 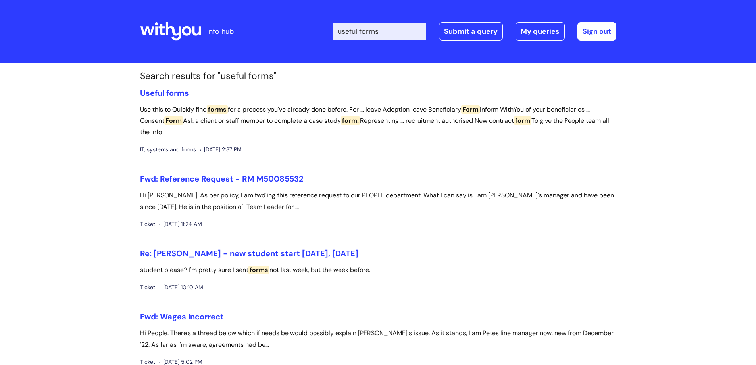 I want to click on h1: Search results for "useful forms", so click(x=378, y=76).